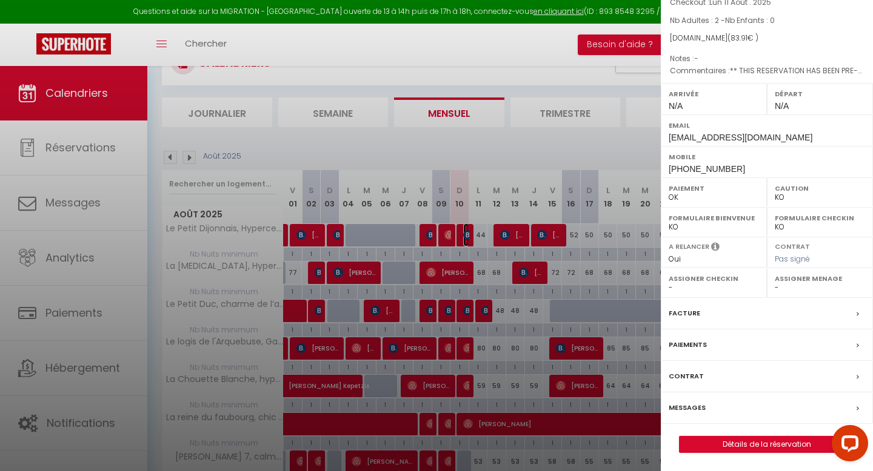 The image size is (873, 471). Describe the element at coordinates (713, 94) in the screenshot. I see `label: Arrivée` at that location.